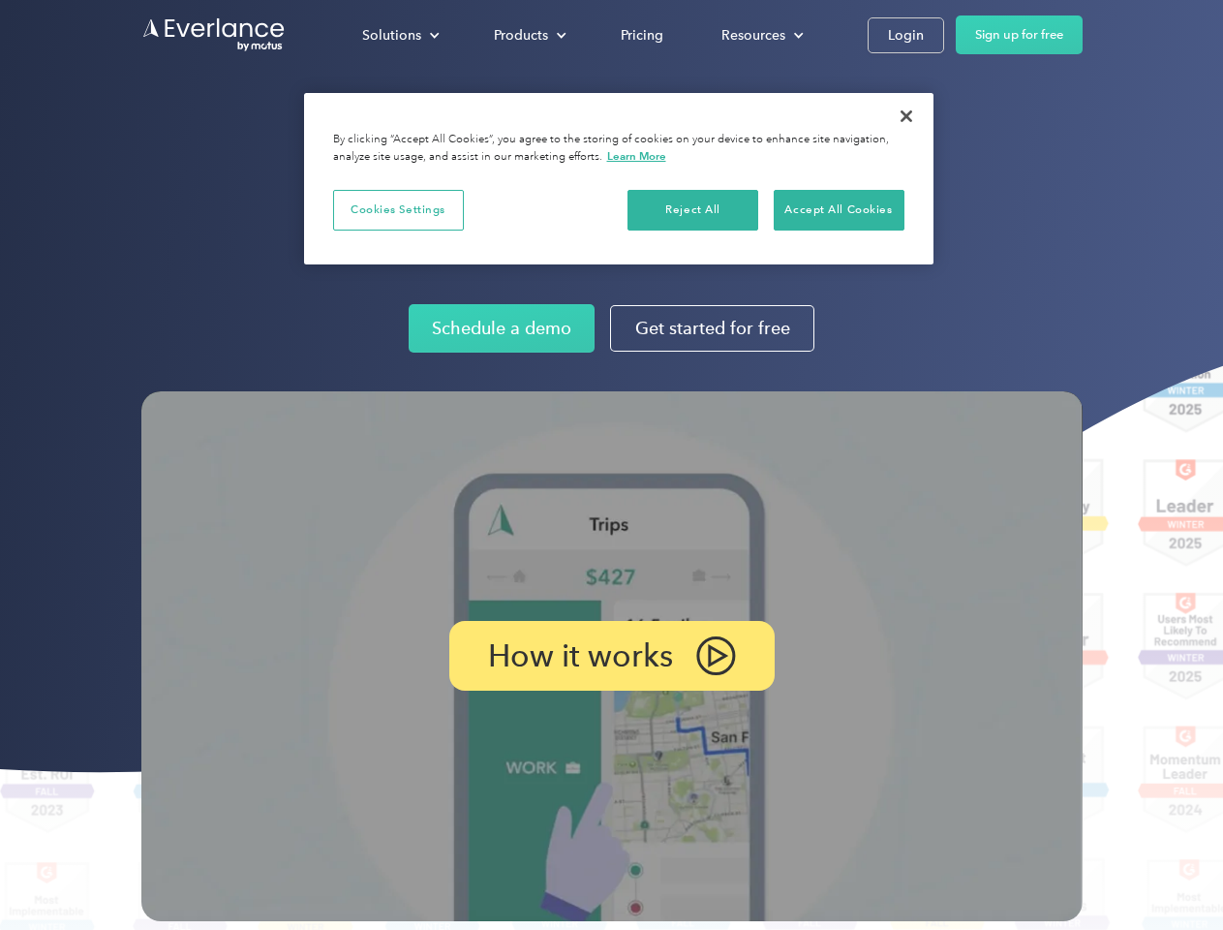 The width and height of the screenshot is (1223, 930). What do you see at coordinates (712, 328) in the screenshot?
I see `a: Get started for free` at bounding box center [712, 328].